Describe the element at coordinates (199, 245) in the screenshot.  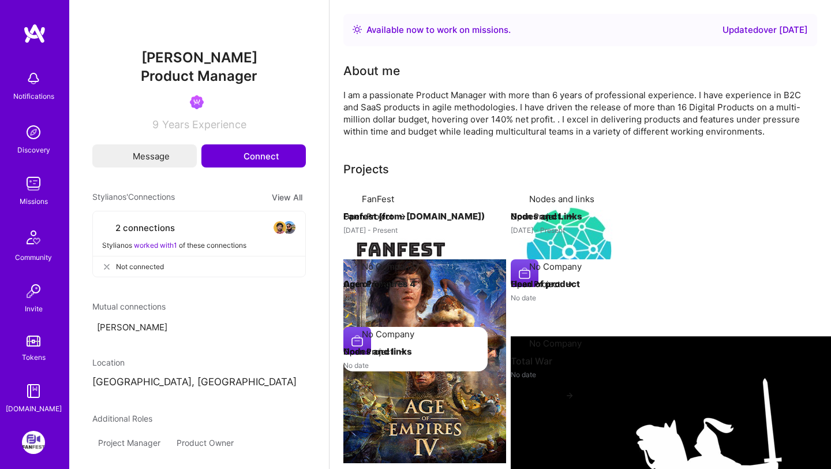
I see `div: Stylianos of these connections` at that location.